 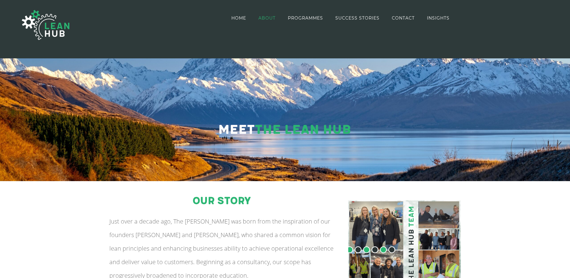 What do you see at coordinates (357, 18) in the screenshot?
I see `a: SUCCESS STORIES` at bounding box center [357, 18].